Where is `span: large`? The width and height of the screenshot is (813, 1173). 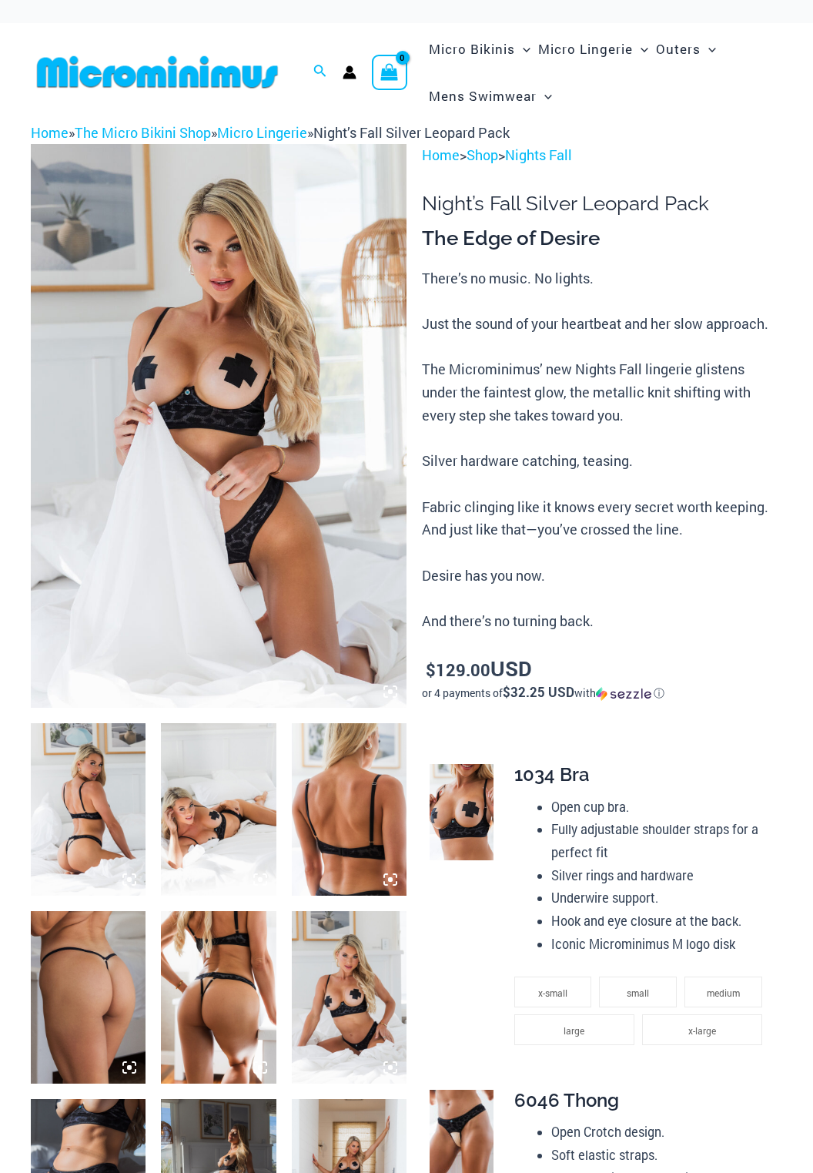 span: large is located at coordinates (574, 1030).